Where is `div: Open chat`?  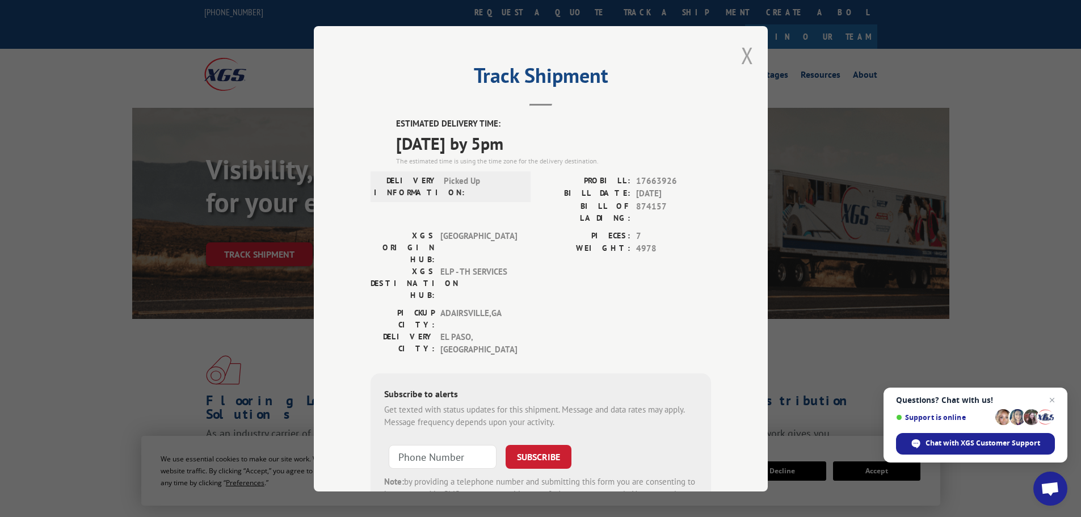 div: Open chat is located at coordinates (1050, 488).